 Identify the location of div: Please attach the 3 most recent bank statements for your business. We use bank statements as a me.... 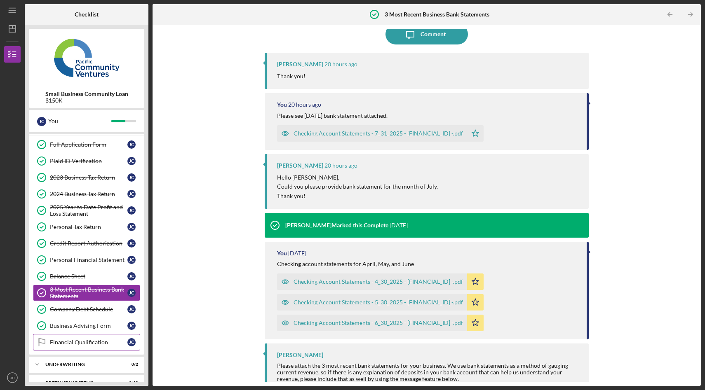
(429, 373).